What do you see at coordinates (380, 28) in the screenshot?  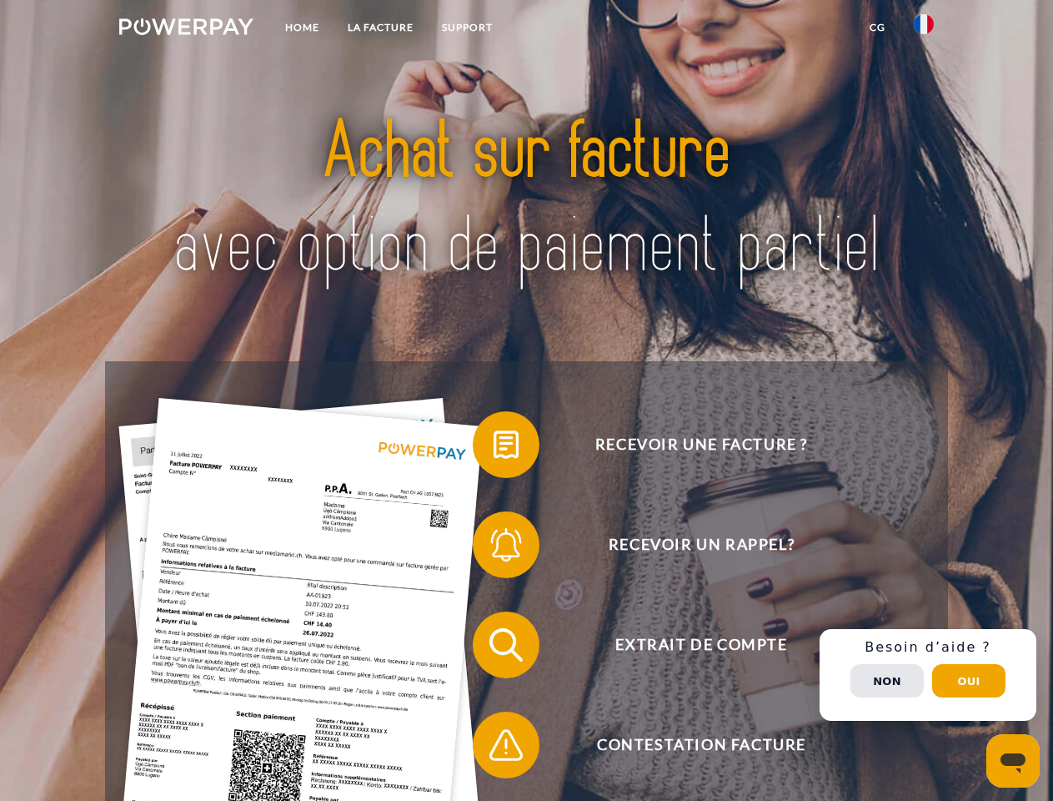 I see `a: LA FACTURE` at bounding box center [380, 28].